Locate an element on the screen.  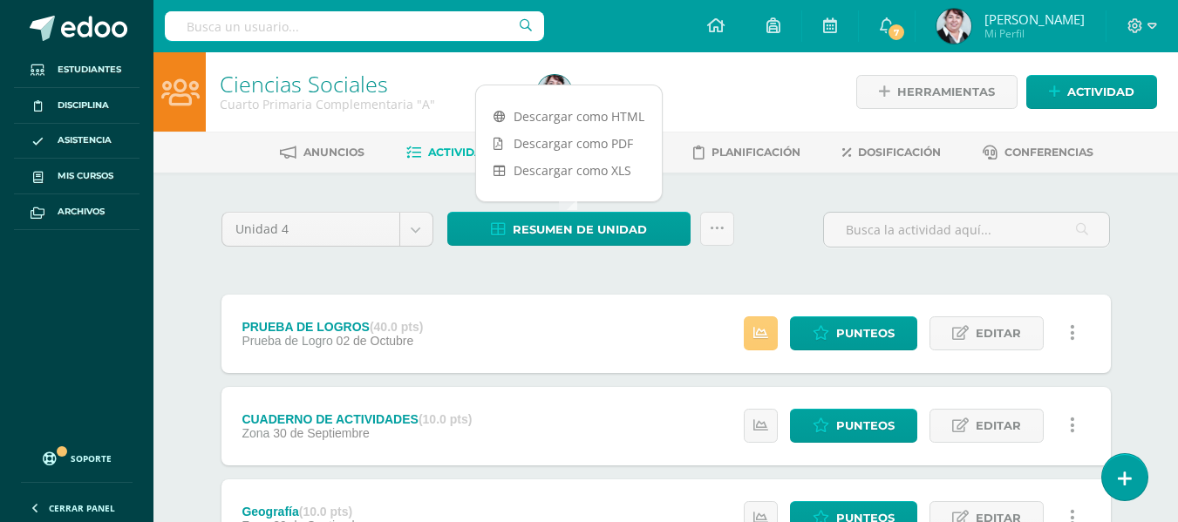
span: Unidad 4 is located at coordinates (310, 229).